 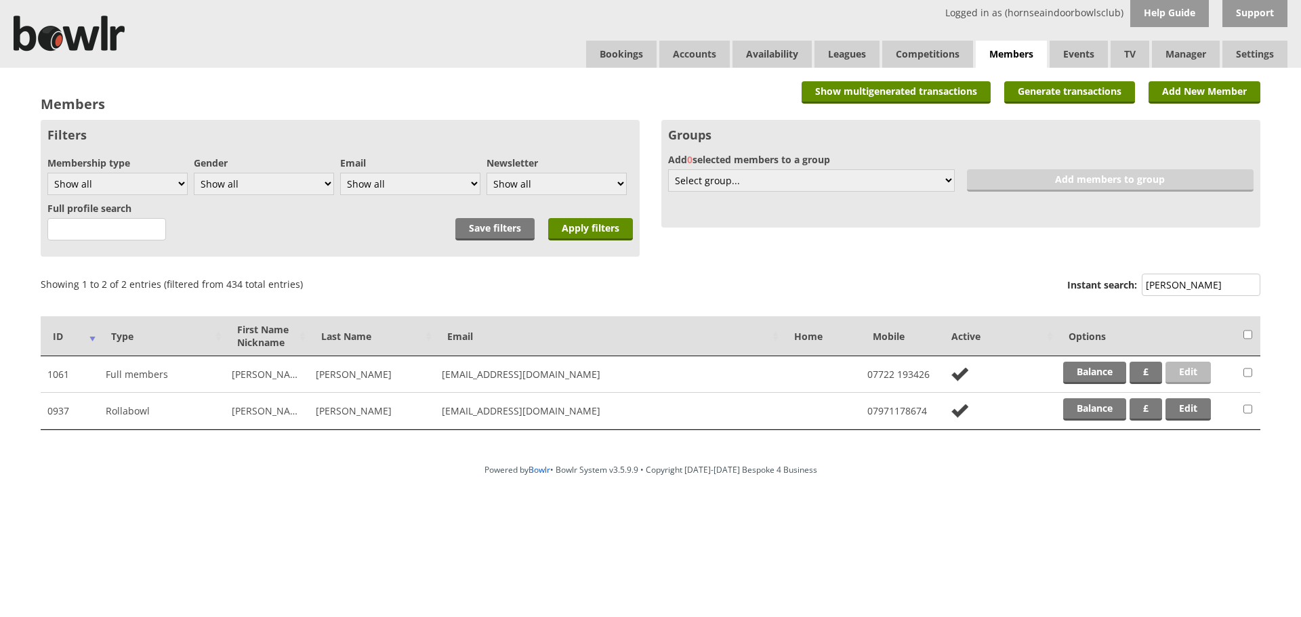 What do you see at coordinates (694, 54) in the screenshot?
I see `span: Accounts` at bounding box center [694, 54].